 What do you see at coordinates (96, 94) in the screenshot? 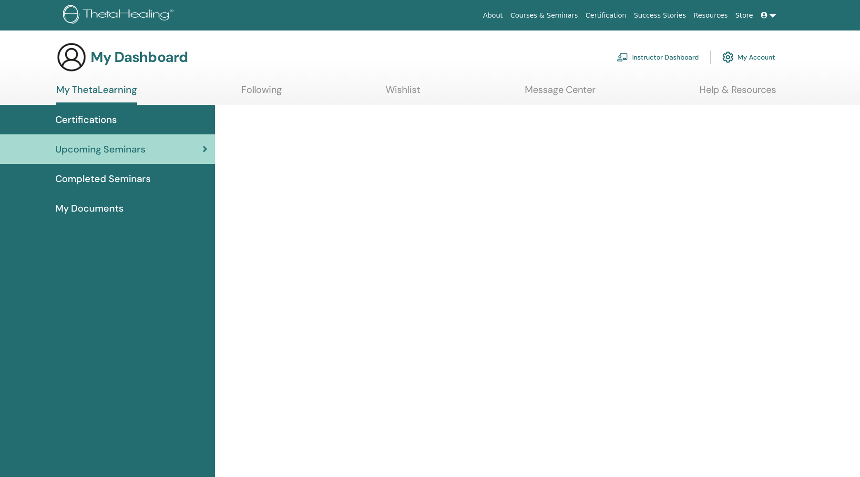
I see `a: My ThetaLearning` at bounding box center [96, 94].